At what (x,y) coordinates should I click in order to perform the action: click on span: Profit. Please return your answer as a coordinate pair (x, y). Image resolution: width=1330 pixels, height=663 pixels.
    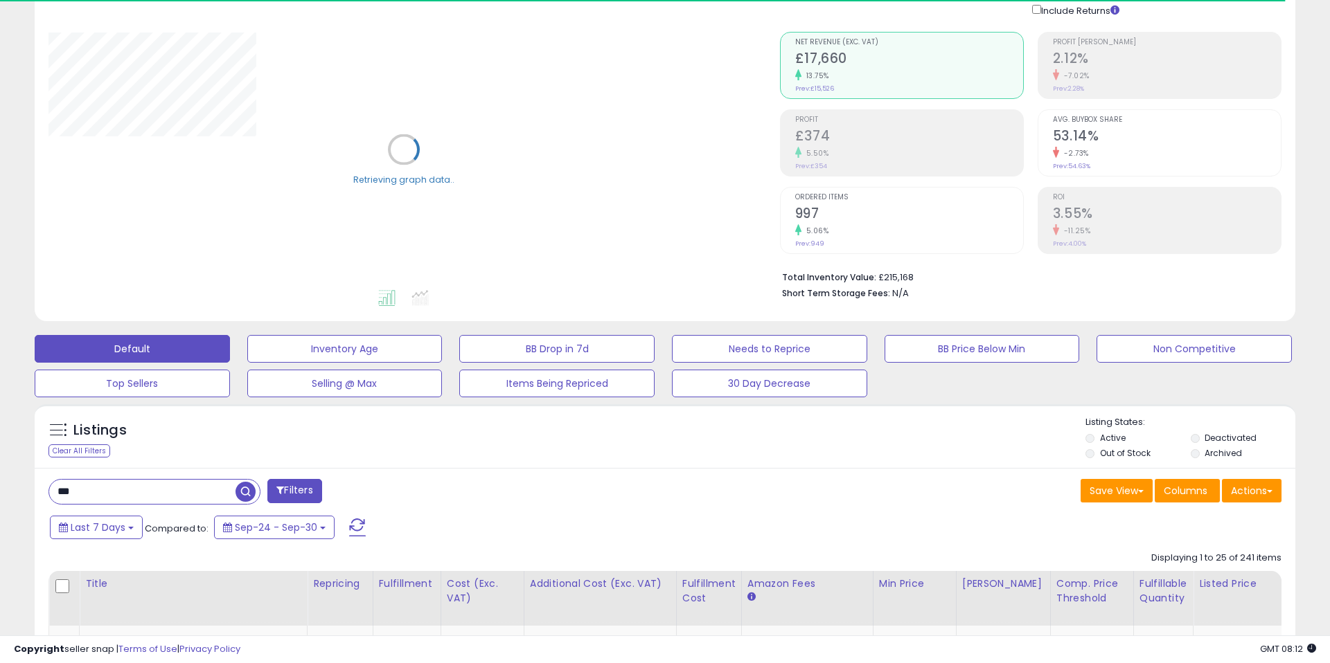
    Looking at the image, I should click on (909, 120).